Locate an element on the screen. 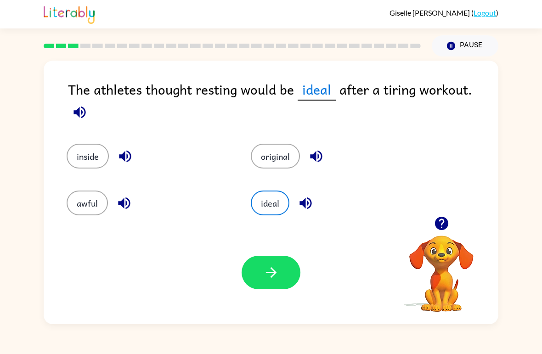 Image resolution: width=542 pixels, height=354 pixels. a: Logout is located at coordinates (485, 12).